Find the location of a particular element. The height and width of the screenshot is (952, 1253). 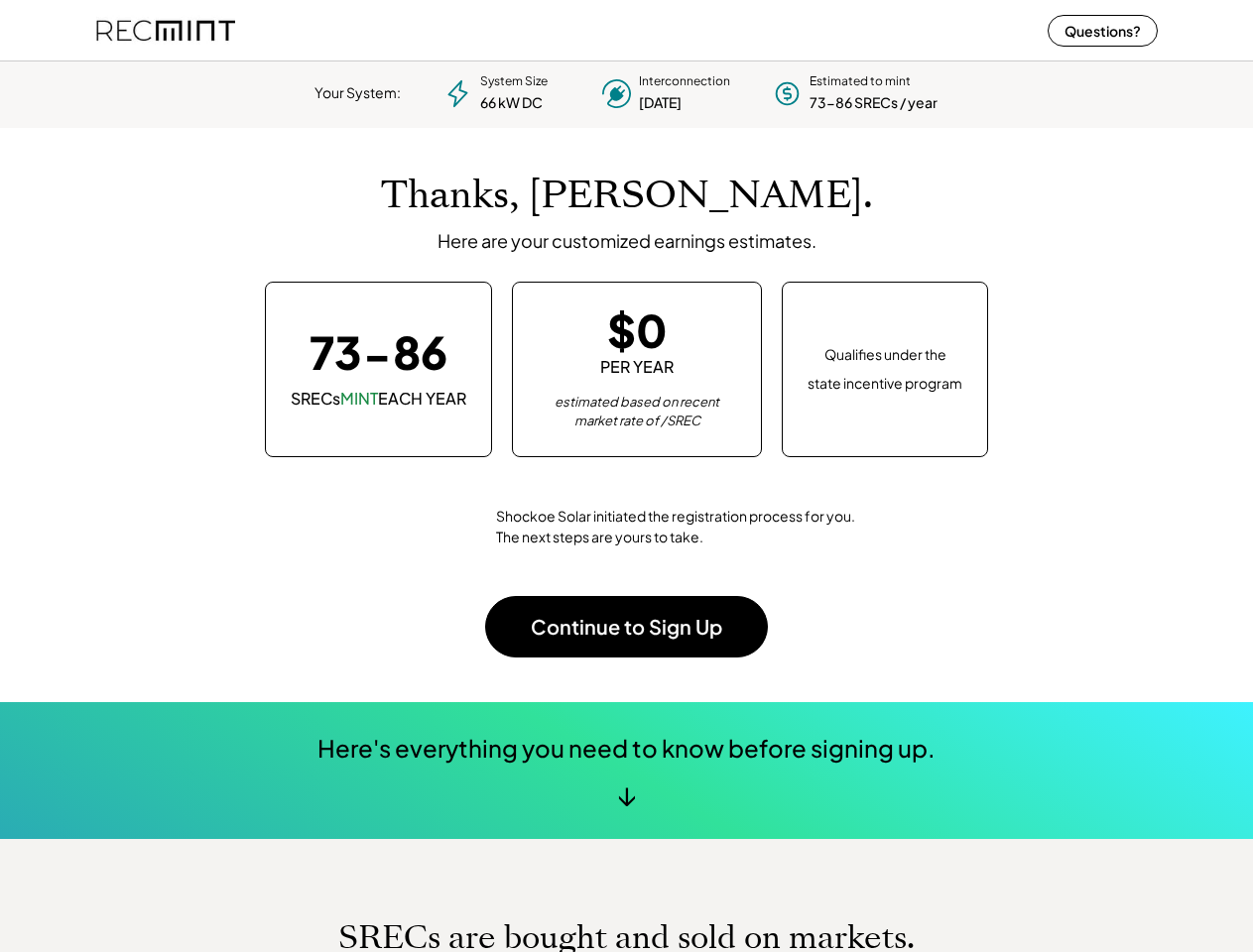

div: estimated based on recent market rate of /SREC is located at coordinates (637, 412).